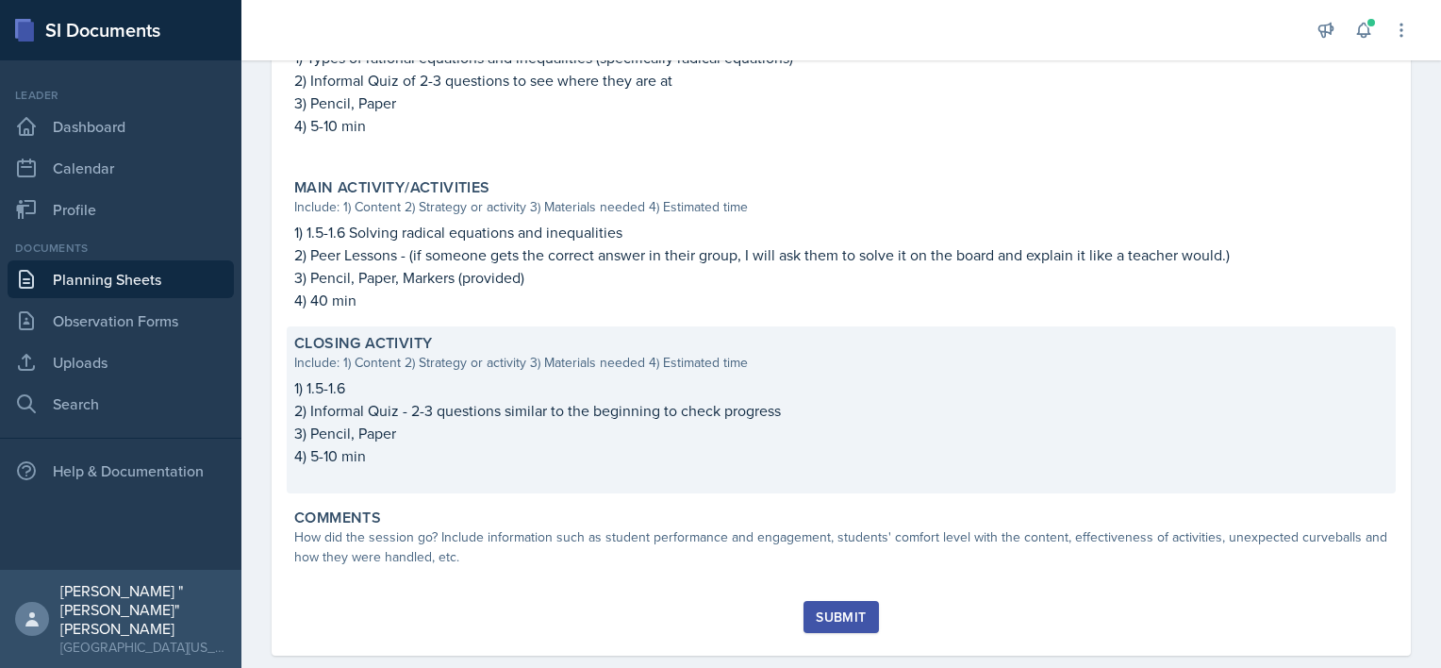 The height and width of the screenshot is (668, 1441). What do you see at coordinates (392, 188) in the screenshot?
I see `label: Main Activity/Activities` at bounding box center [392, 188].